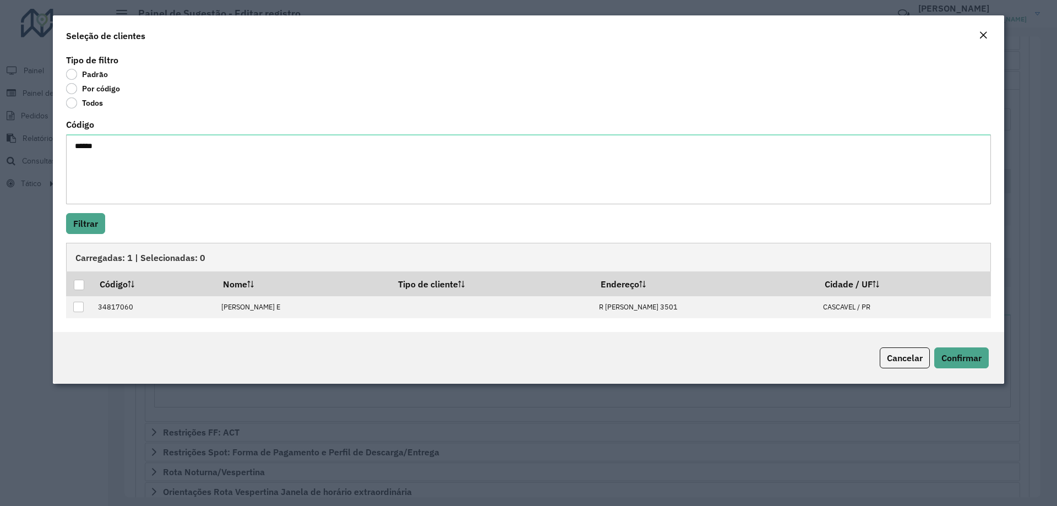 The image size is (1057, 506). What do you see at coordinates (904, 307) in the screenshot?
I see `td: CASCAVEL / PR` at bounding box center [904, 307].